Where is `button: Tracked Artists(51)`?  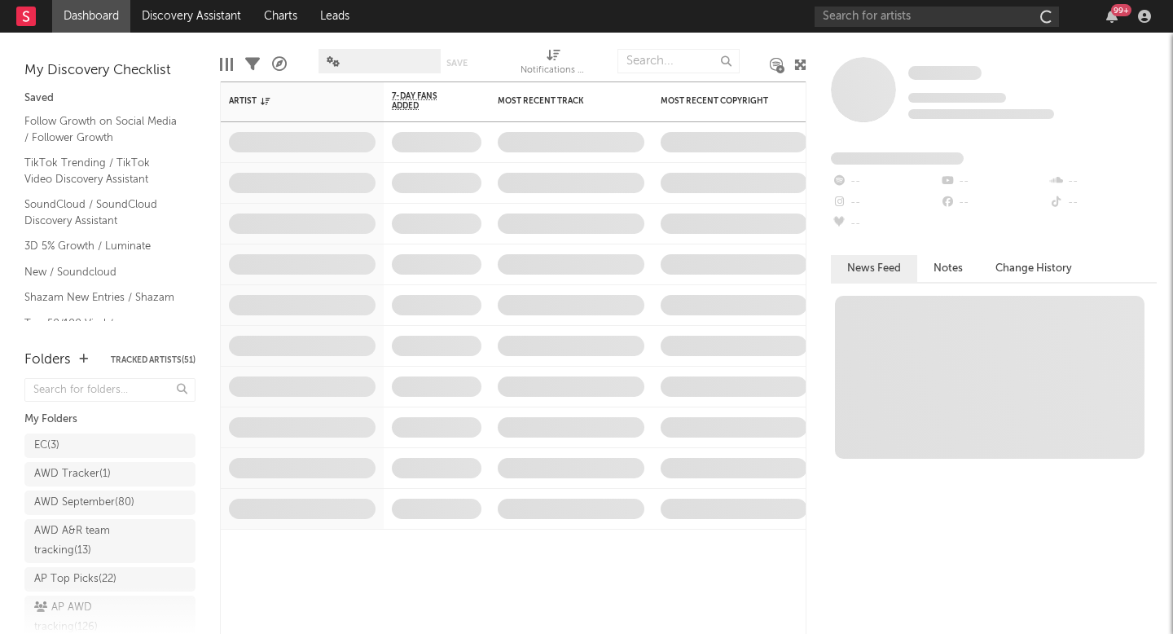 button: Tracked Artists(51) is located at coordinates (153, 360).